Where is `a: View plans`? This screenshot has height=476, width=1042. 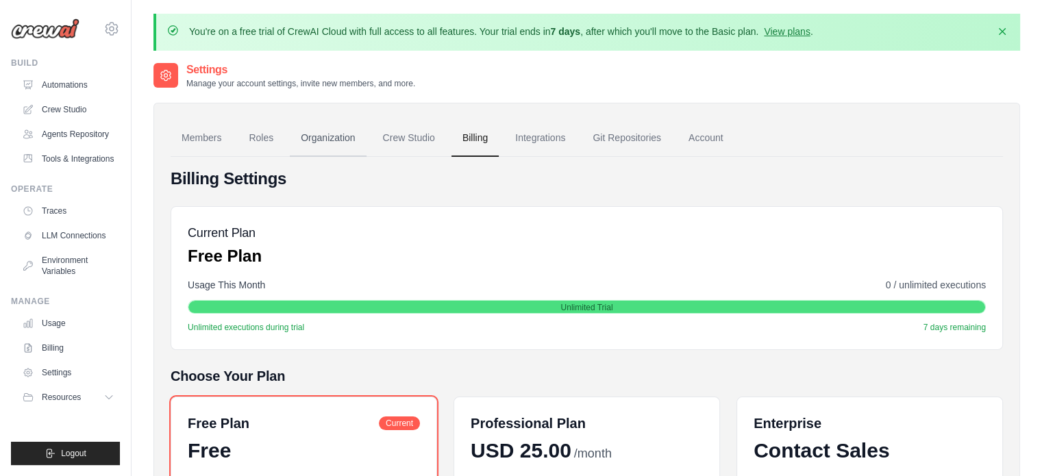
a: View plans is located at coordinates (786, 32).